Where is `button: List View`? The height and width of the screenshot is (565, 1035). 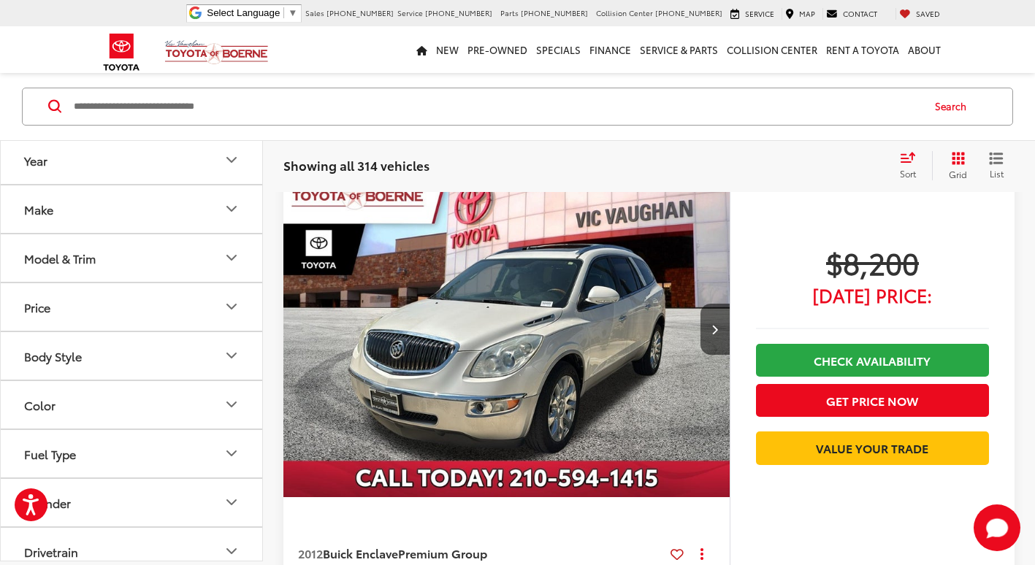
button: List View is located at coordinates (996, 166).